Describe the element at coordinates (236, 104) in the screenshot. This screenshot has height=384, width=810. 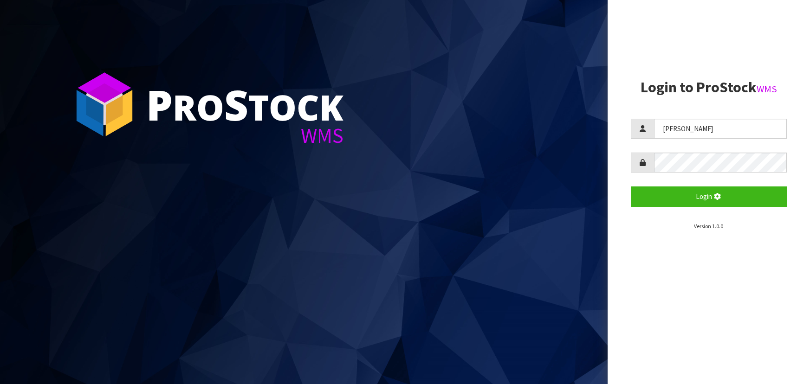
I see `span: S` at that location.